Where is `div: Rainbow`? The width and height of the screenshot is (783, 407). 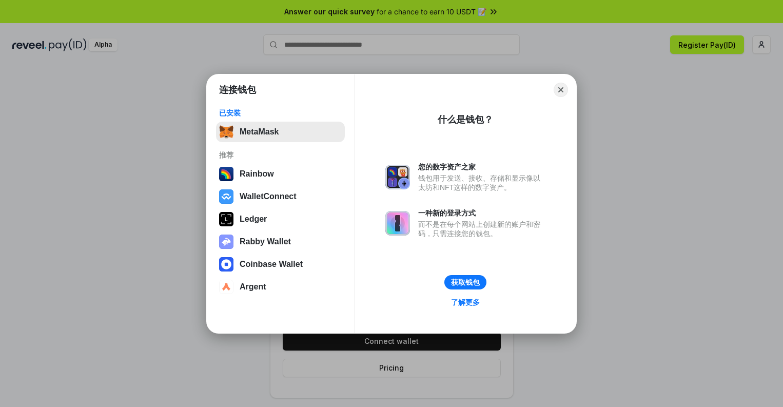
div: Rainbow is located at coordinates (257, 174).